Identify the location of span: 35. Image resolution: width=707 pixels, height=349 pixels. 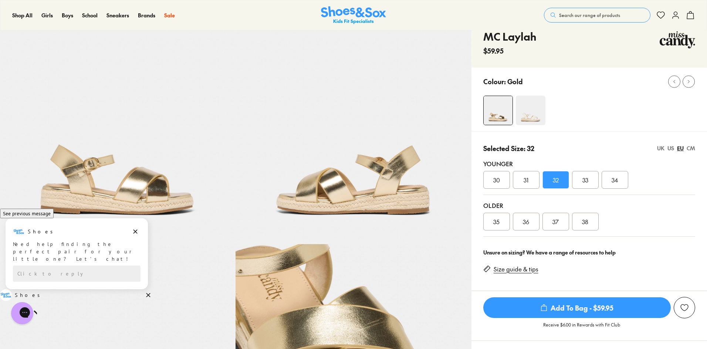
(496, 222).